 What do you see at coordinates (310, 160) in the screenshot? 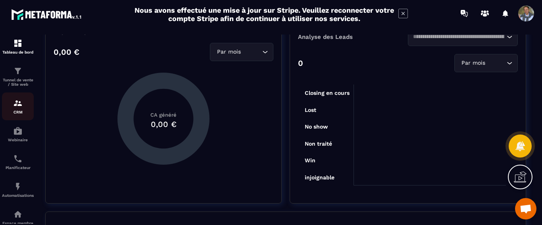
I see `tspan: Win` at bounding box center [310, 160].